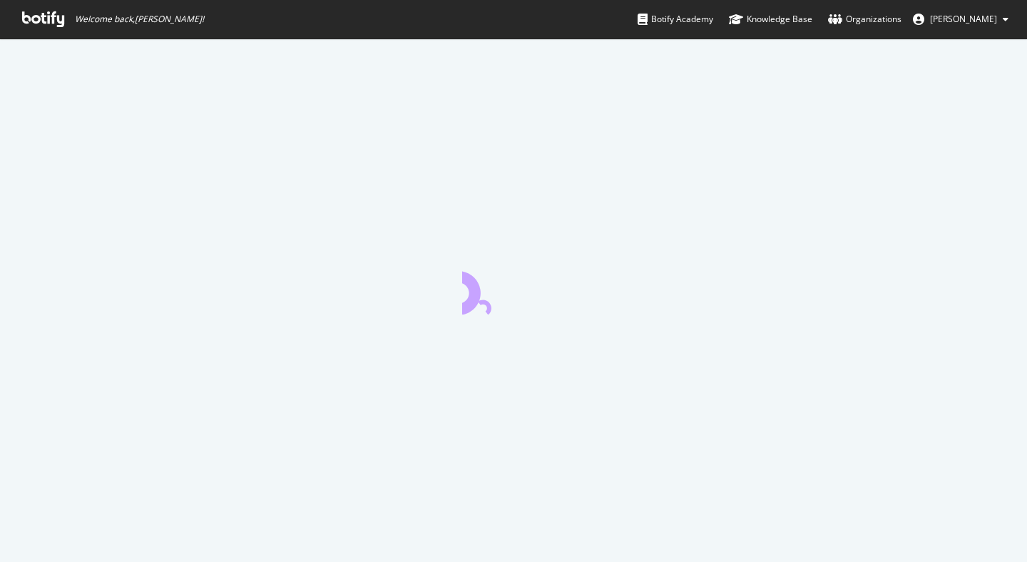 The image size is (1027, 562). Describe the element at coordinates (770, 19) in the screenshot. I see `div: Knowledge Base` at that location.